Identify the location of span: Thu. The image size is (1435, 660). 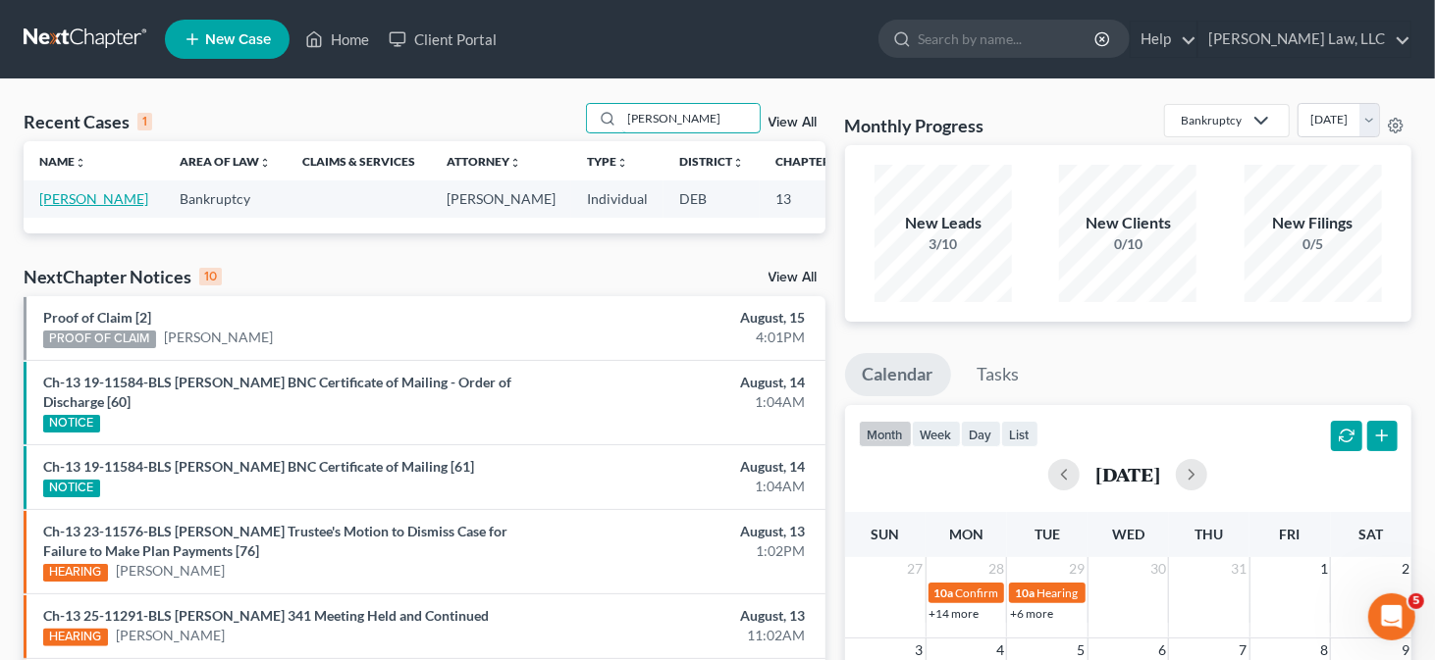
(1208, 534).